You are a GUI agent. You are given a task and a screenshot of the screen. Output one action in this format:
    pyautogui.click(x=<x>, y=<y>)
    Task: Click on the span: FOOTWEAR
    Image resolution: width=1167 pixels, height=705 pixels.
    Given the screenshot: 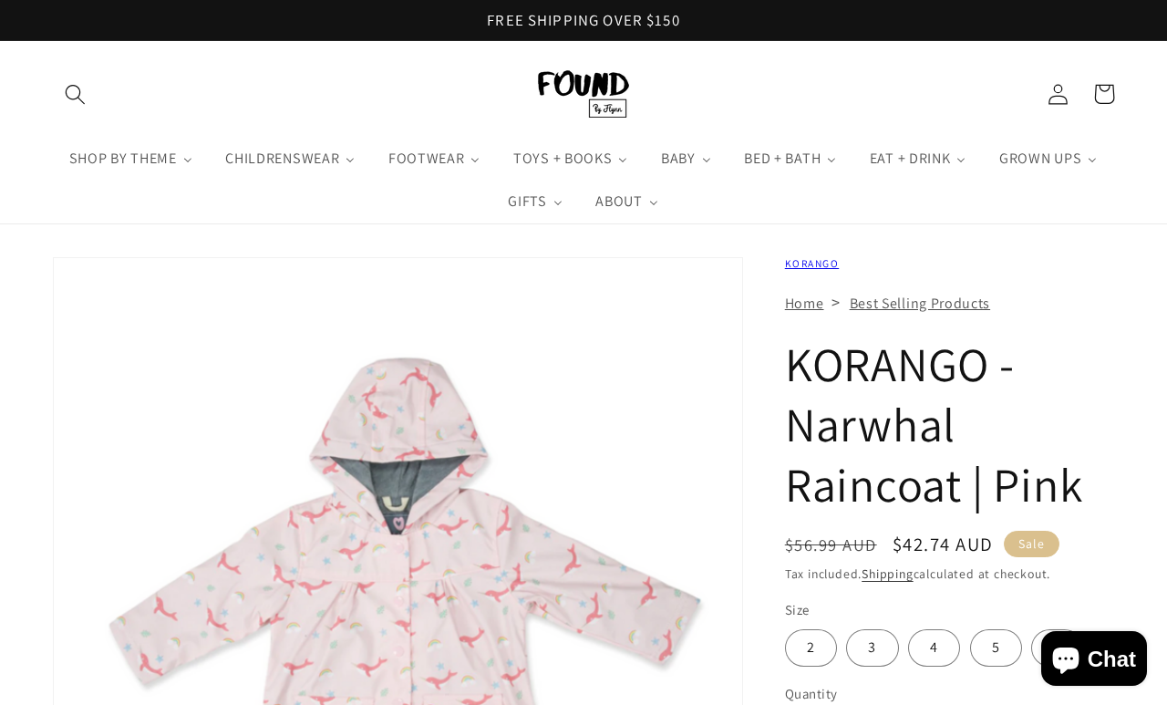 What is the action you would take?
    pyautogui.click(x=426, y=159)
    